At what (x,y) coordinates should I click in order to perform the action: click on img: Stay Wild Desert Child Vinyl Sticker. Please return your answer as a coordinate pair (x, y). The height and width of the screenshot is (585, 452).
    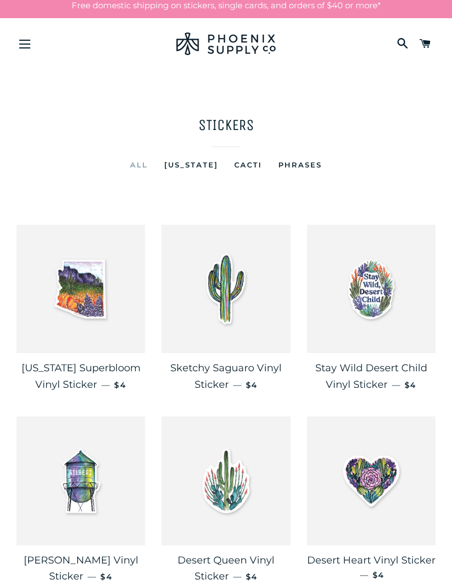
    Looking at the image, I should click on (371, 289).